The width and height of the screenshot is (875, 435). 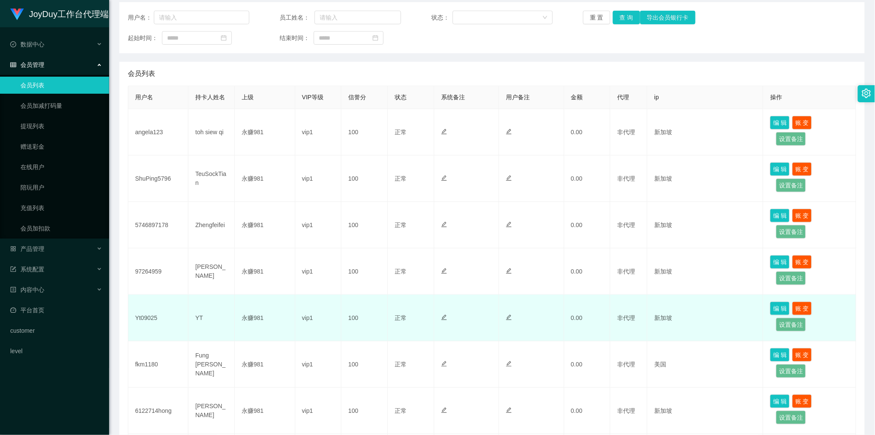 What do you see at coordinates (627, 17) in the screenshot?
I see `button: 查 询` at bounding box center [627, 17].